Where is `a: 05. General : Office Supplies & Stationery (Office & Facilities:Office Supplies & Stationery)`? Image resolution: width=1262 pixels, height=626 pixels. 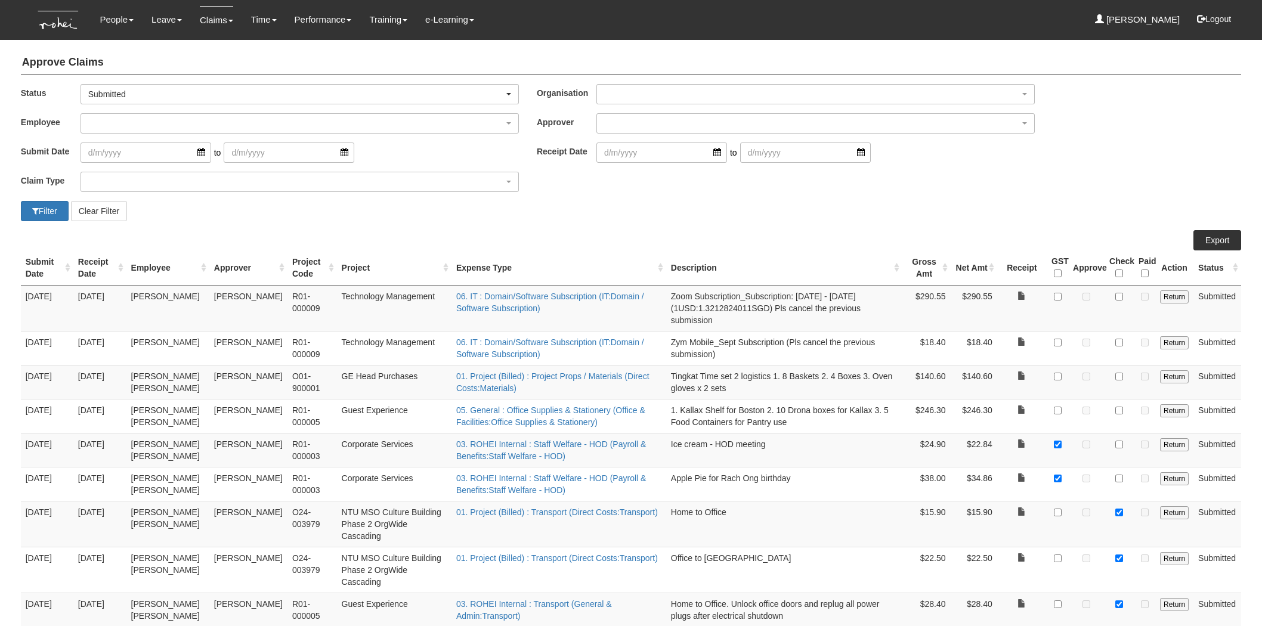
a: 05. General : Office Supplies & Stationery (Office & Facilities:Office Supplies & Stationery) is located at coordinates (550, 416).